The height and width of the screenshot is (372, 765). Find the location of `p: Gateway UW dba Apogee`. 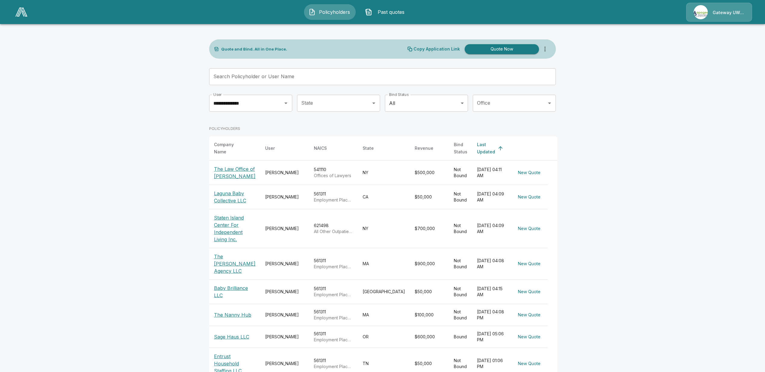

p: Gateway UW dba Apogee is located at coordinates (729, 13).